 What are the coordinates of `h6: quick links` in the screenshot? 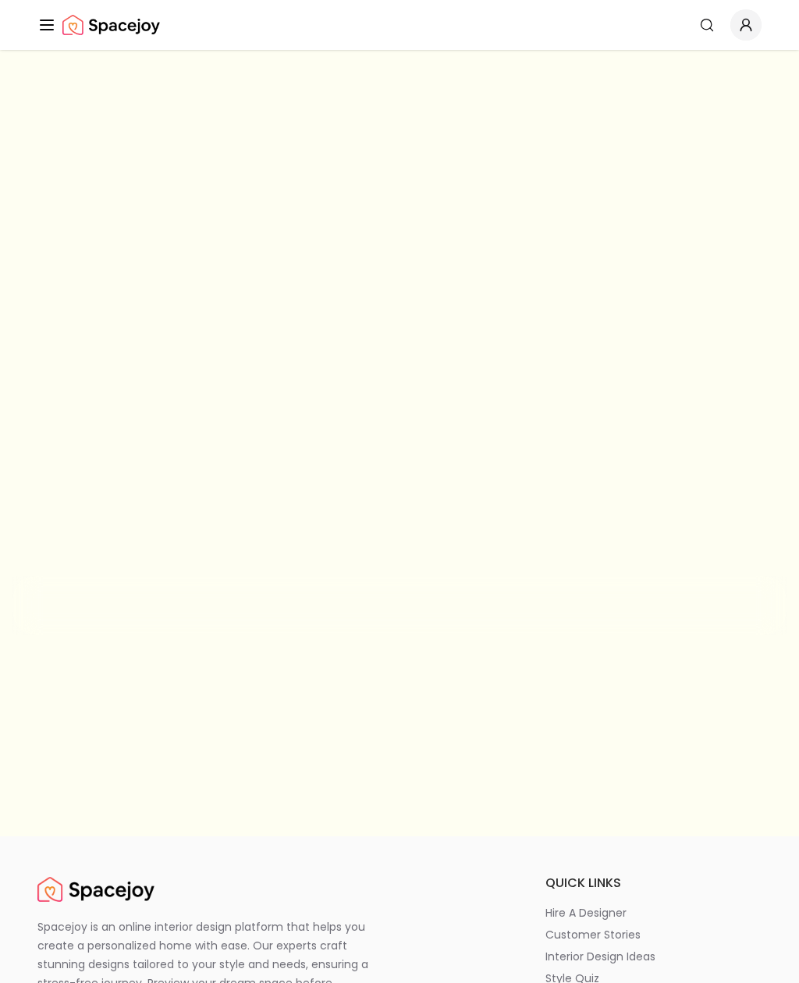 It's located at (653, 883).